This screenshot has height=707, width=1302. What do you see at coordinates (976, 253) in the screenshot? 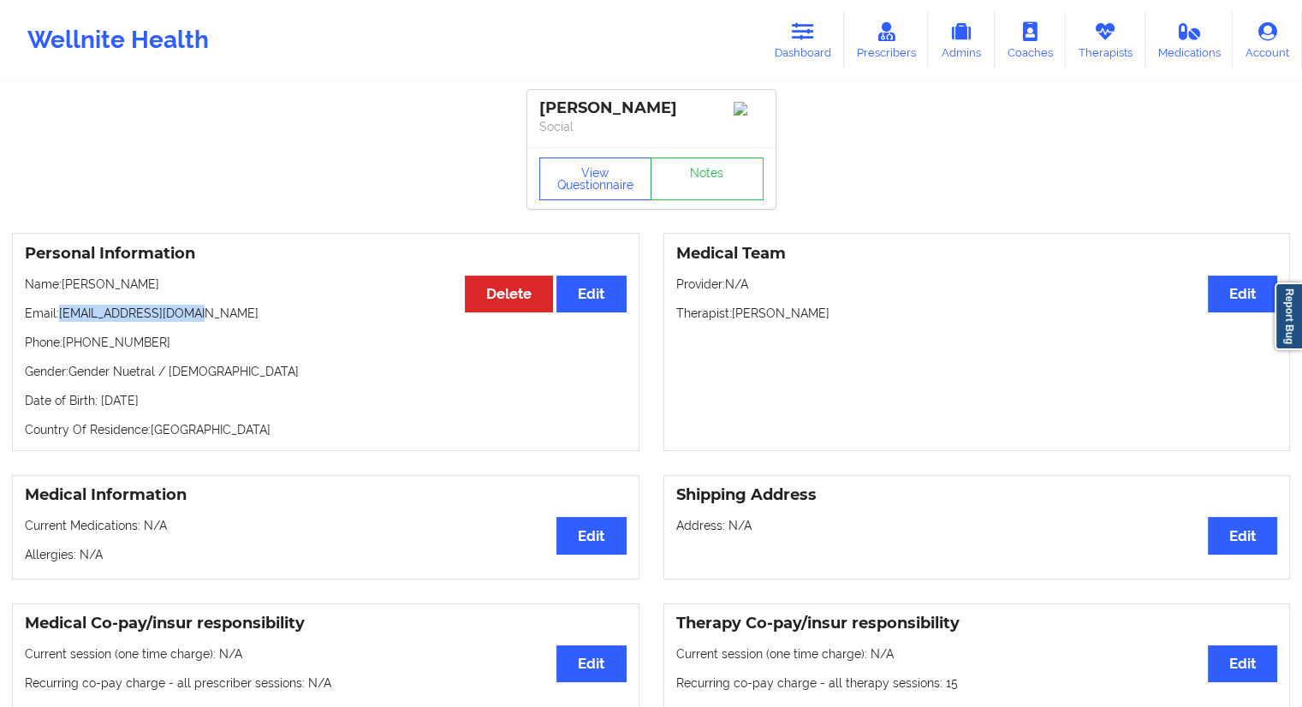
I see `h3: Medical Team` at bounding box center [976, 253].